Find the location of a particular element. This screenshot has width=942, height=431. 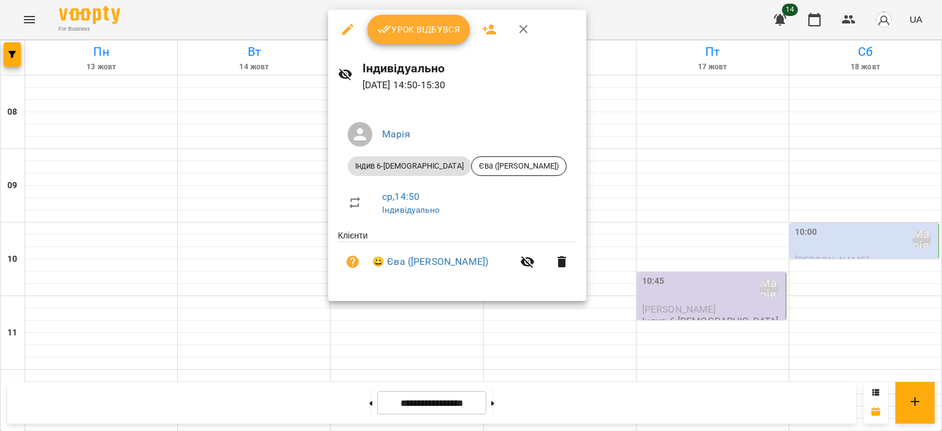

a: ср , 14:50 is located at coordinates (400, 196).